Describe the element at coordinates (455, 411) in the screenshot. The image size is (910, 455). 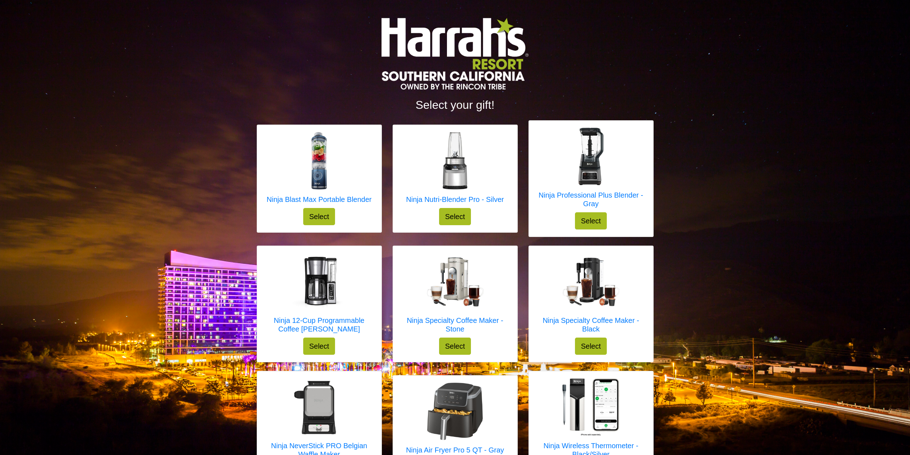
I see `img: Ninja Air Fryer Pro 5 QT - Gray` at that location.